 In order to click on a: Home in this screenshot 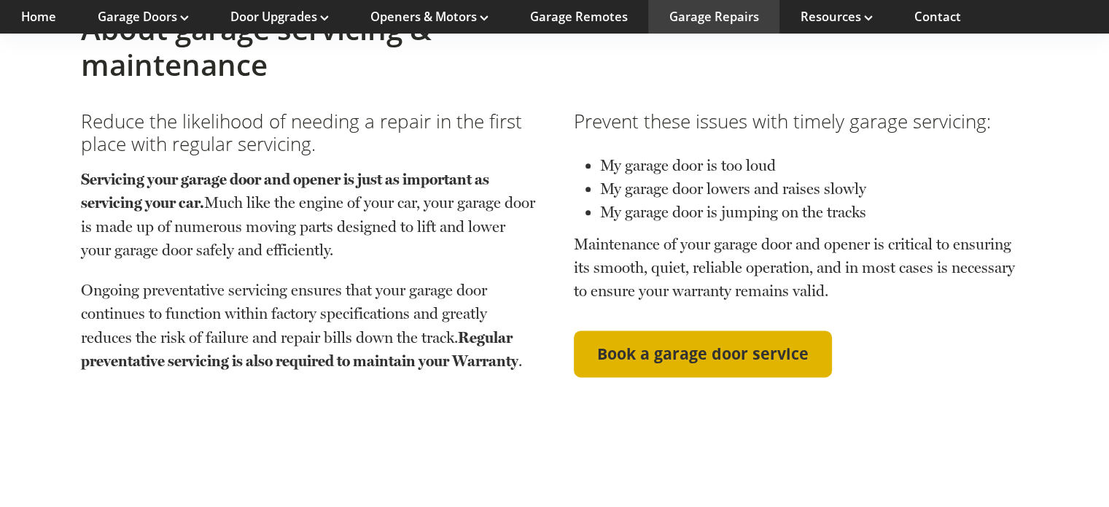, I will do `click(39, 17)`.